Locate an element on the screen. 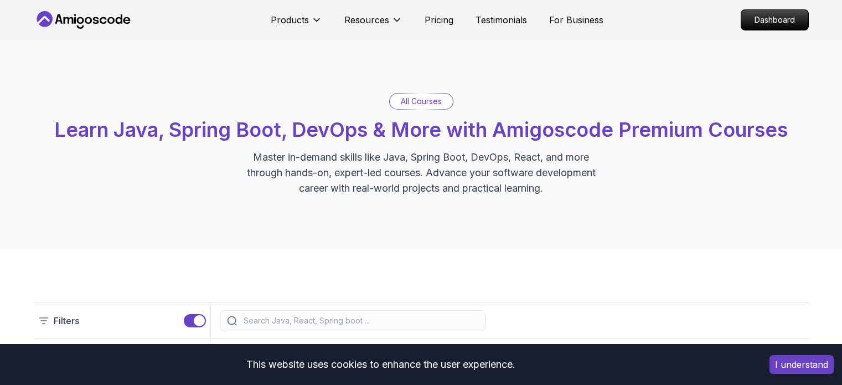 Image resolution: width=842 pixels, height=385 pixels. input: Search Java, React, Spring boot ... is located at coordinates (360, 321).